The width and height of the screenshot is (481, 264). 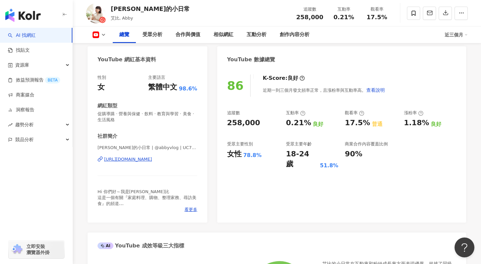 I want to click on span: 趨勢分析, so click(x=24, y=124).